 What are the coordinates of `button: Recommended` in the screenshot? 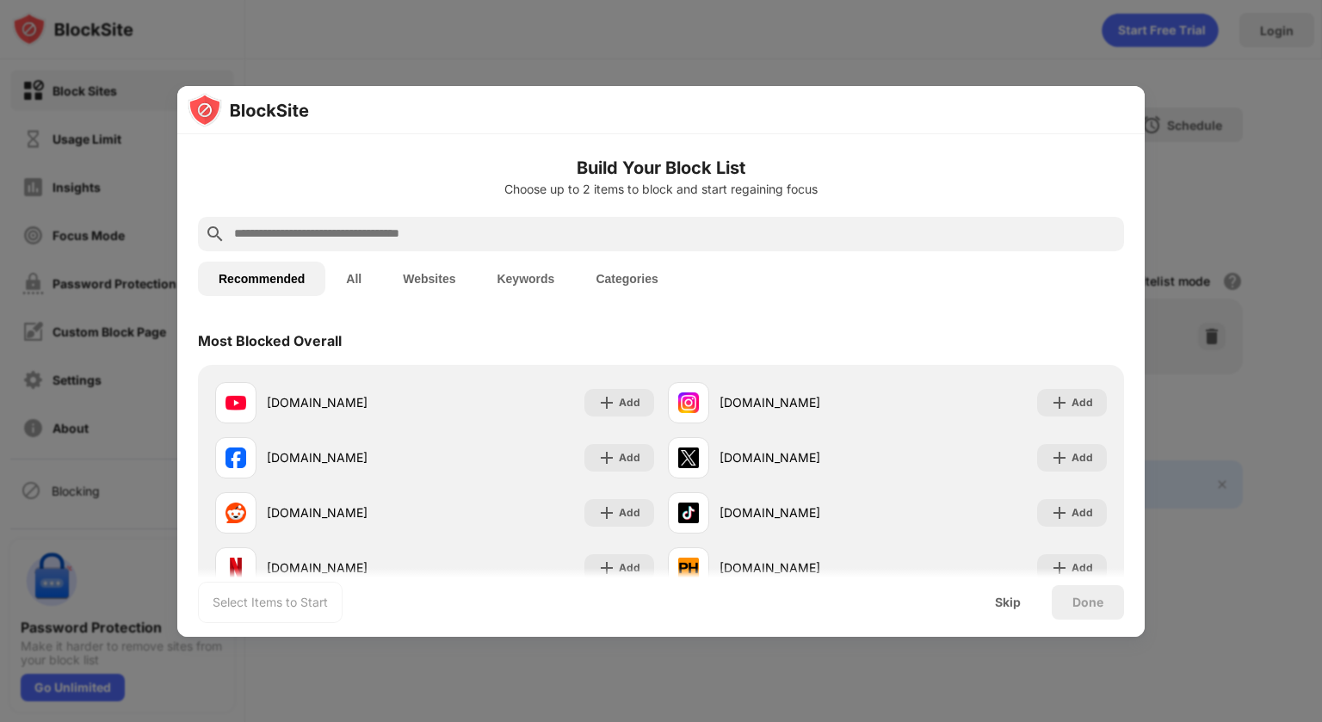 It's located at (262, 279).